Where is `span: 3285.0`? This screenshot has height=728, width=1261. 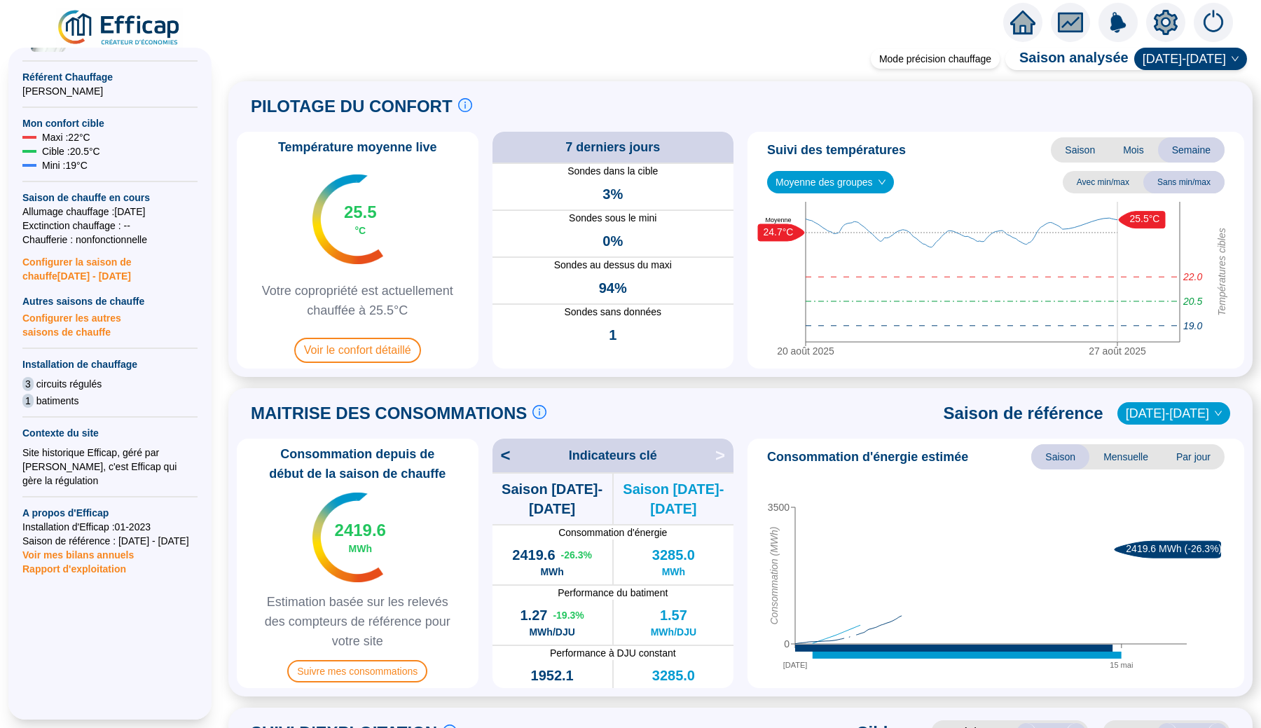
span: 3285.0 is located at coordinates (673, 675).